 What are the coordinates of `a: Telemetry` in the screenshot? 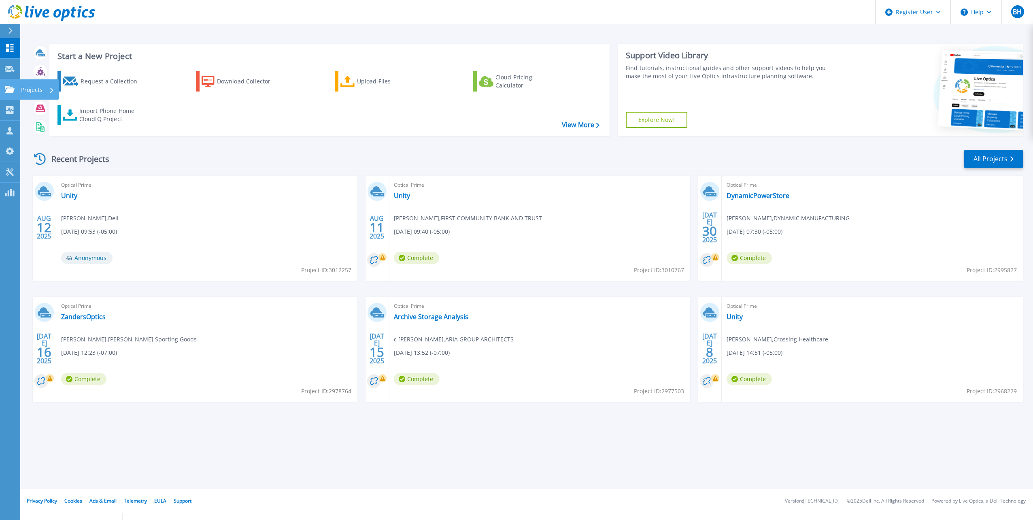 It's located at (135, 500).